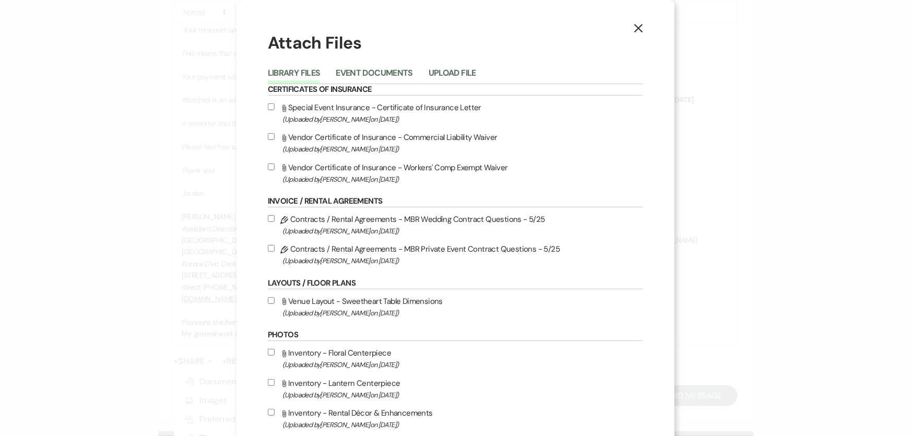 This screenshot has width=911, height=436. Describe the element at coordinates (271, 248) in the screenshot. I see `input: Contracts / Rental Agreements - MBR Private Event Contract Questions - 5/25(Uploaded by[PERSON_NA...` at that location.